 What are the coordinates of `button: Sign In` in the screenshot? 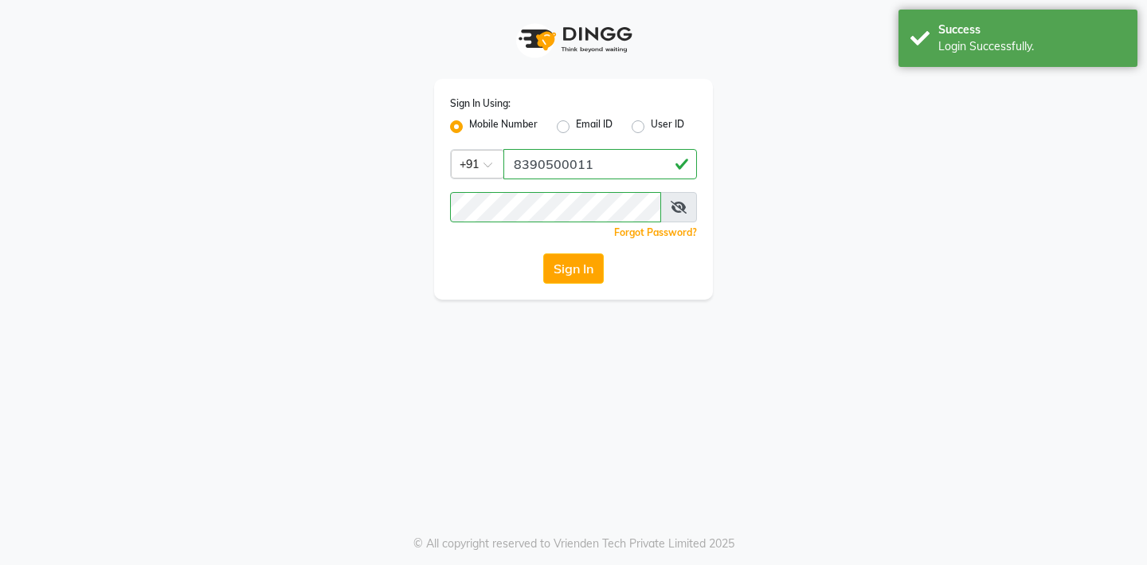 It's located at (573, 268).